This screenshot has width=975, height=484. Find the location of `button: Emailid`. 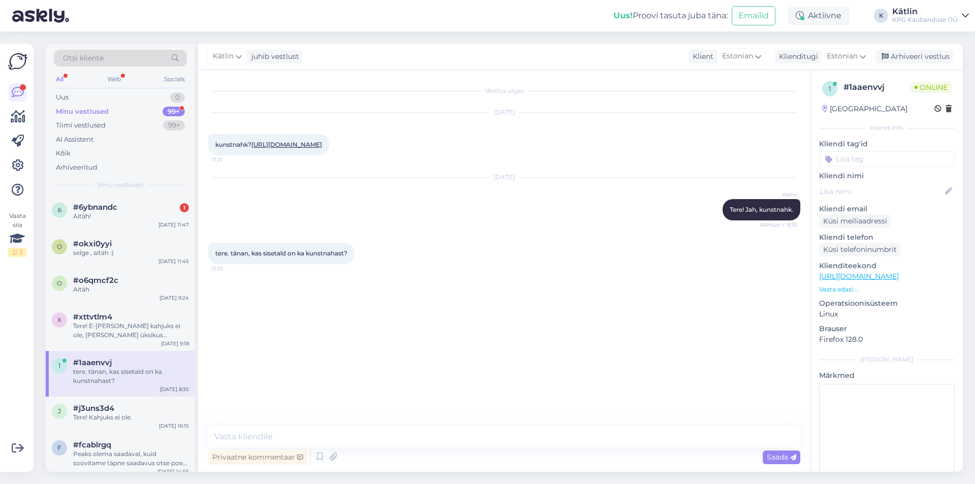

button: Emailid is located at coordinates (754, 16).